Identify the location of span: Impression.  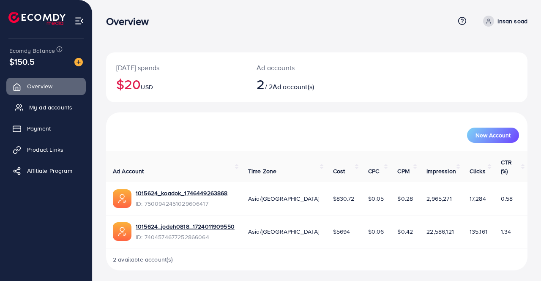
(441, 171).